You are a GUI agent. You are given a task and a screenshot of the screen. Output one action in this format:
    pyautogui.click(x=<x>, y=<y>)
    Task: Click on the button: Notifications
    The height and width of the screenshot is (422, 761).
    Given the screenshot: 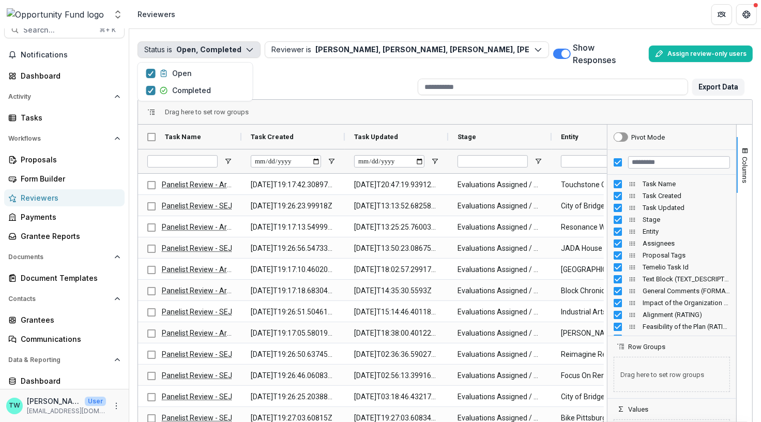 What is the action you would take?
    pyautogui.click(x=64, y=55)
    